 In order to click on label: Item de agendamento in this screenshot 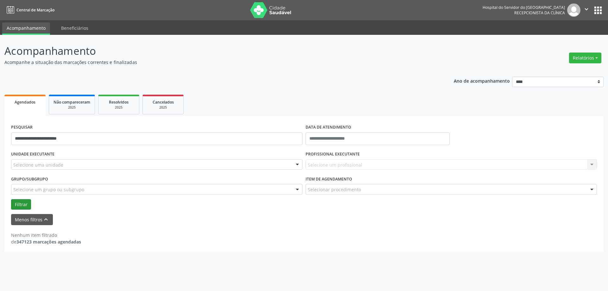, I will do `click(329, 179)`.